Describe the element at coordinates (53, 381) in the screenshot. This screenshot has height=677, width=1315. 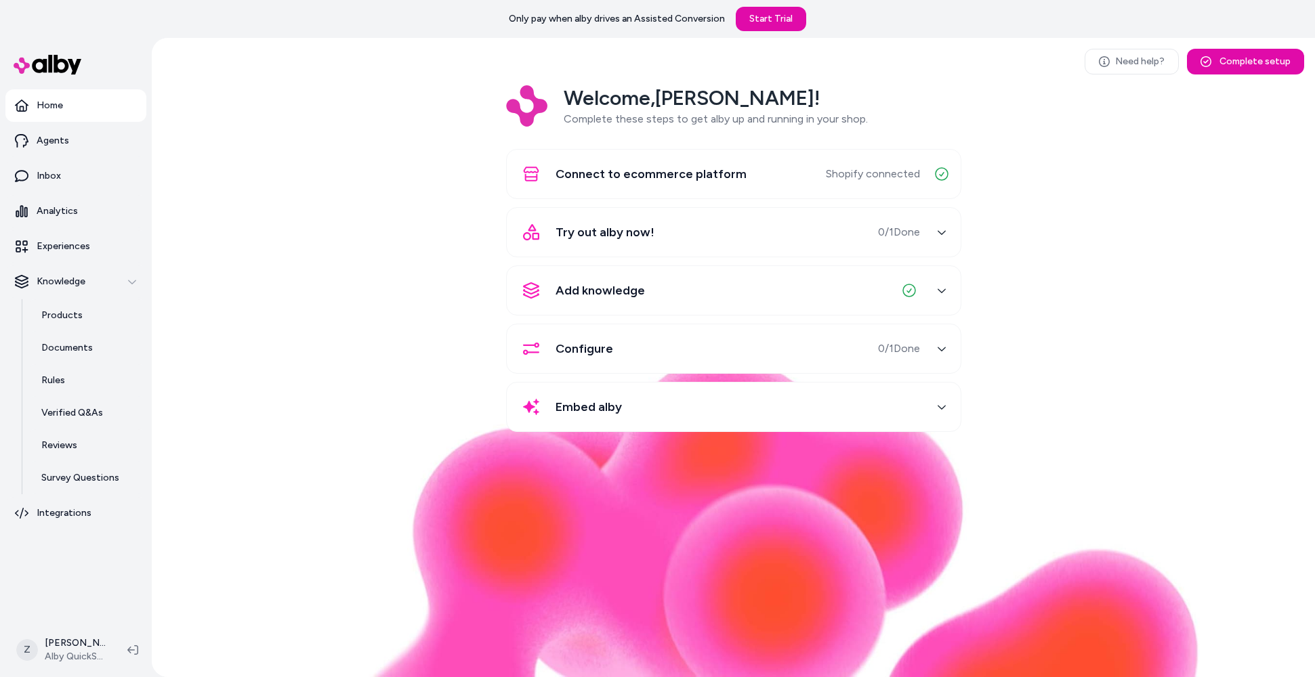
I see `p: Rules` at that location.